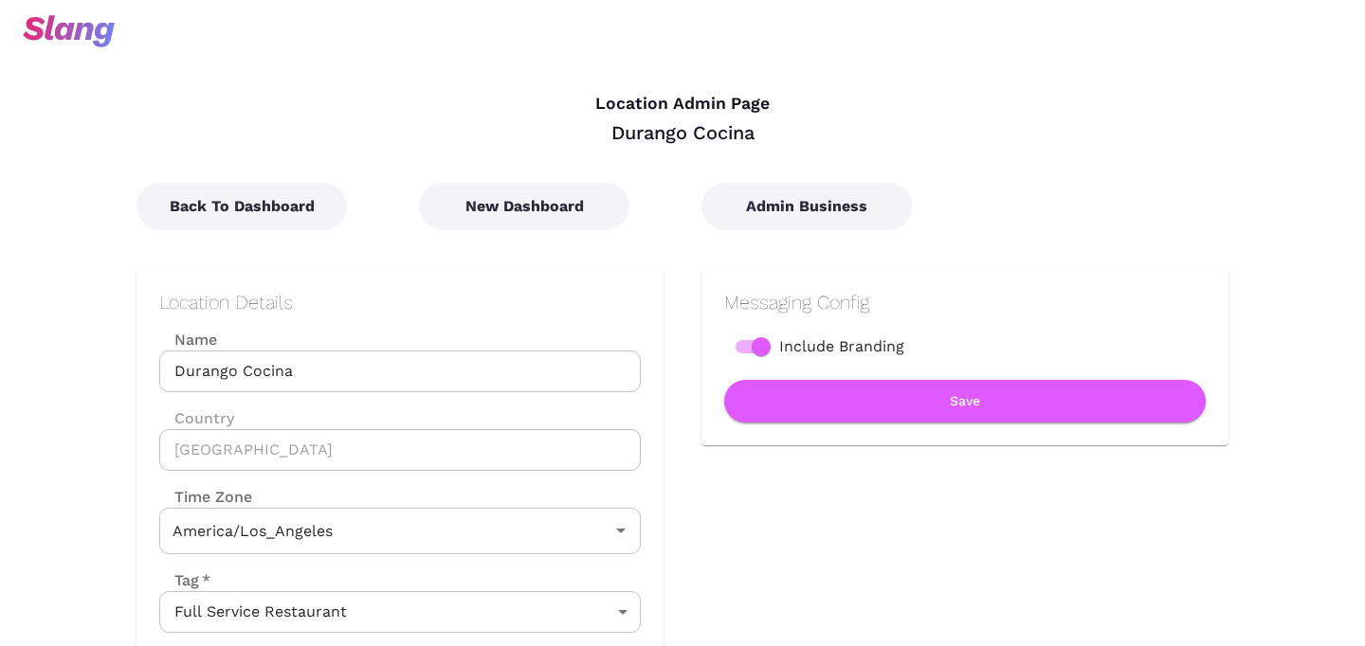 This screenshot has height=646, width=1365. I want to click on button: New Dashboard, so click(524, 207).